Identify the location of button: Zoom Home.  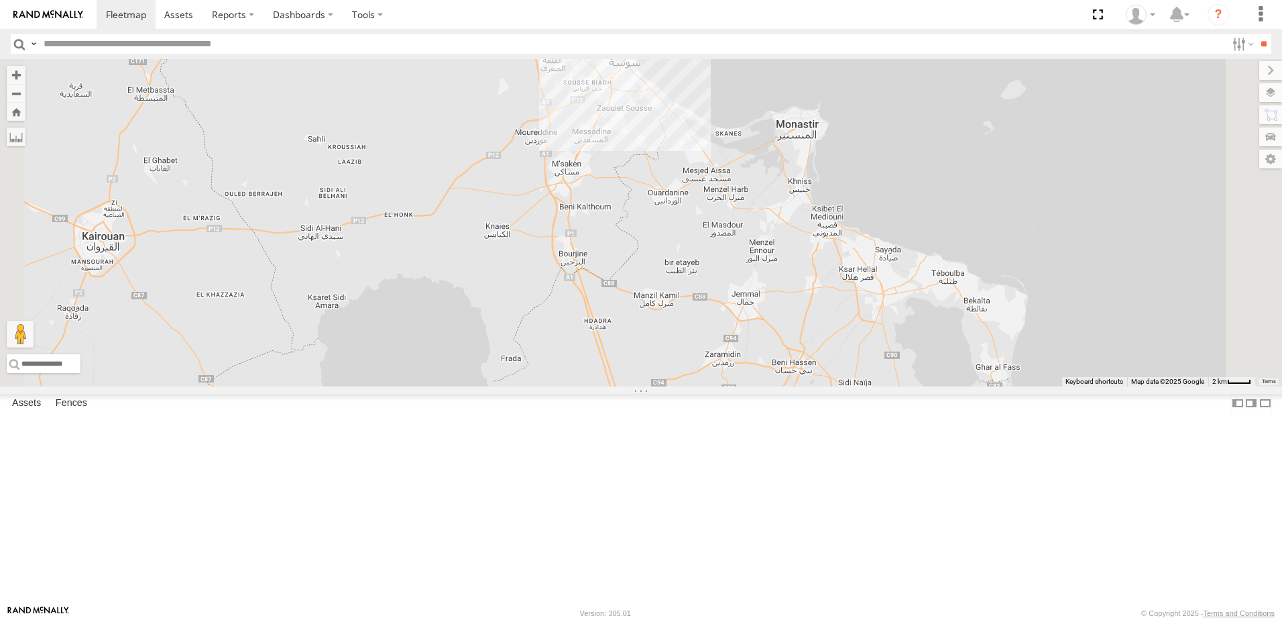
(16, 111).